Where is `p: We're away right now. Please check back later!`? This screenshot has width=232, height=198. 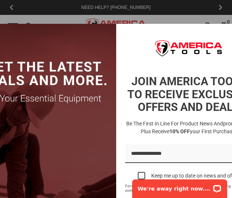 p: We're away right now. Please check back later! is located at coordinates (47, 14).